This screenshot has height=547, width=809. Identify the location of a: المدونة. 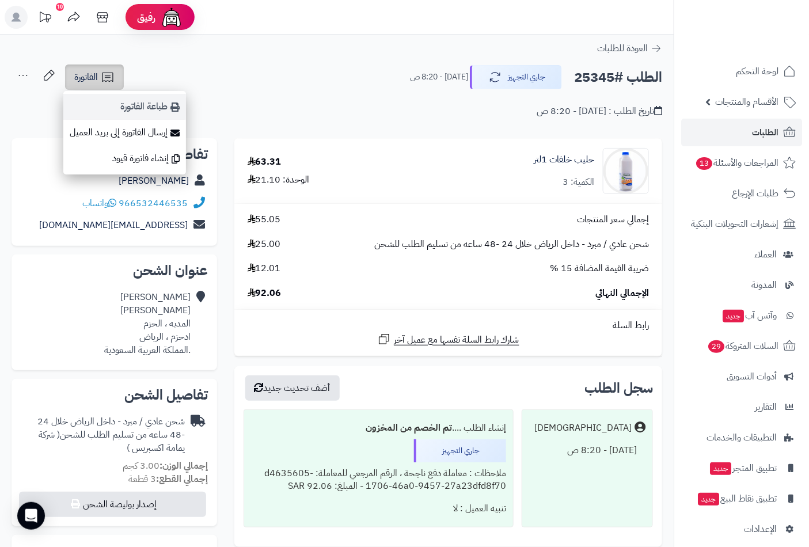
(742, 285).